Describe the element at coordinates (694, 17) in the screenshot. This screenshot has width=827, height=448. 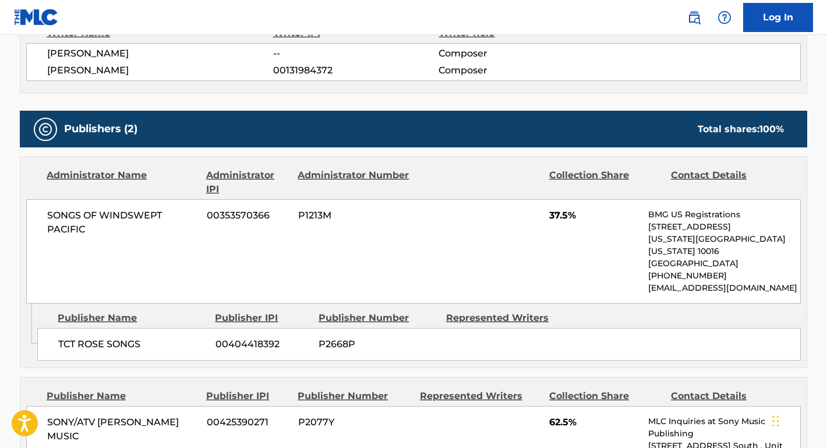
I see `img: search` at that location.